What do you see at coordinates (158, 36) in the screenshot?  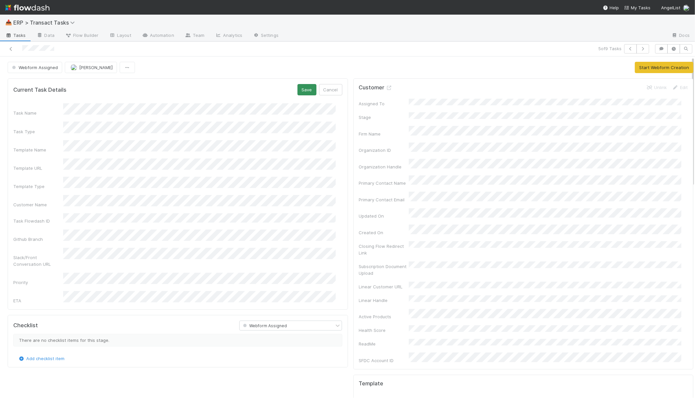 I see `a: Automation` at bounding box center [158, 36].